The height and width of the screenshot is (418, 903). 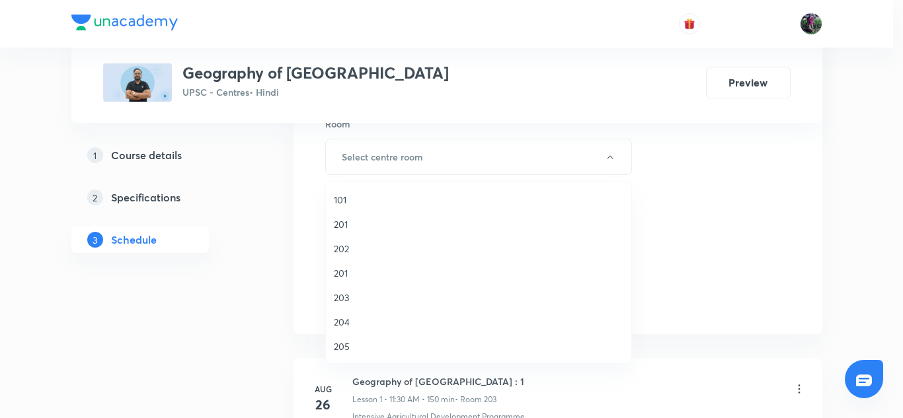 I want to click on span: 204, so click(x=478, y=322).